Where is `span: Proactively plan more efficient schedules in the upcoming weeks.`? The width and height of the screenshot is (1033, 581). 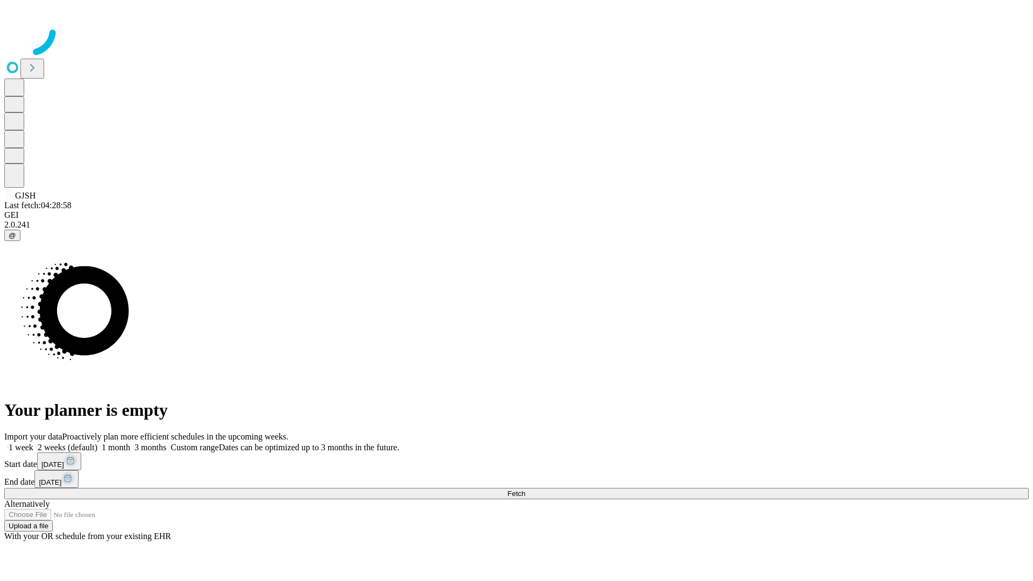
span: Proactively plan more efficient schedules in the upcoming weeks. is located at coordinates (175, 436).